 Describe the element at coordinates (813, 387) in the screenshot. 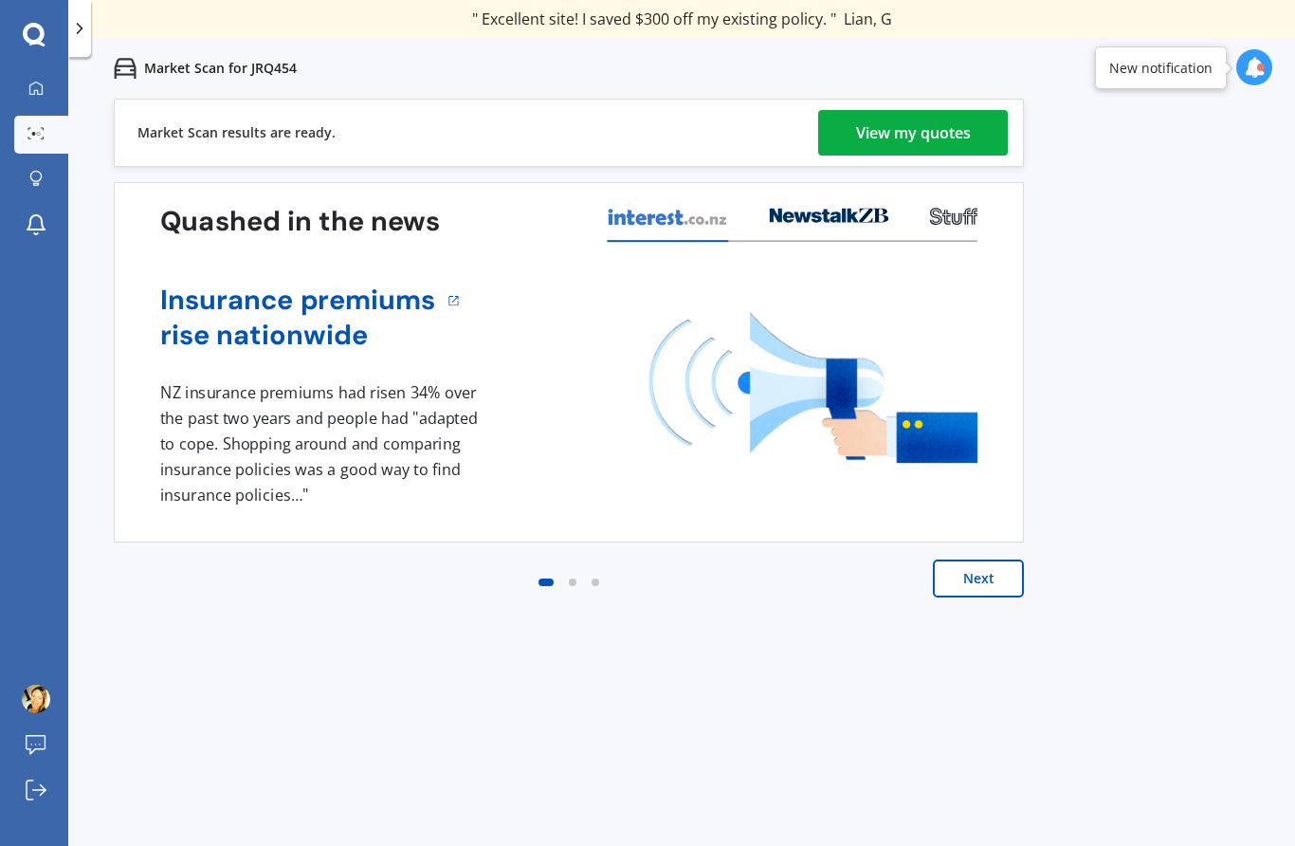

I see `img: media image` at that location.